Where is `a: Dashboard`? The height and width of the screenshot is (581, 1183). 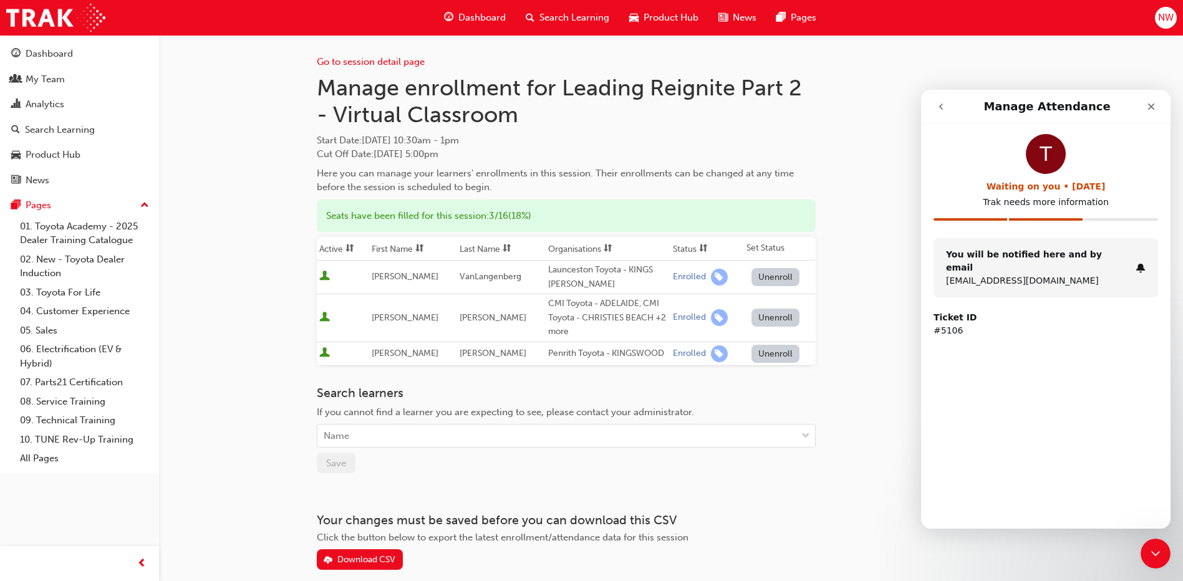
a: Dashboard is located at coordinates (79, 54).